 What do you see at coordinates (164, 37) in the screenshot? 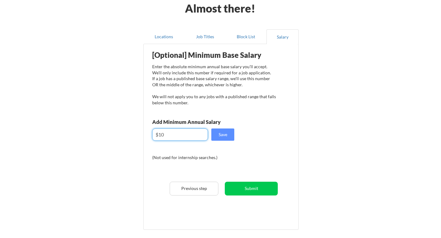
I see `button: Locations` at bounding box center [164, 37].